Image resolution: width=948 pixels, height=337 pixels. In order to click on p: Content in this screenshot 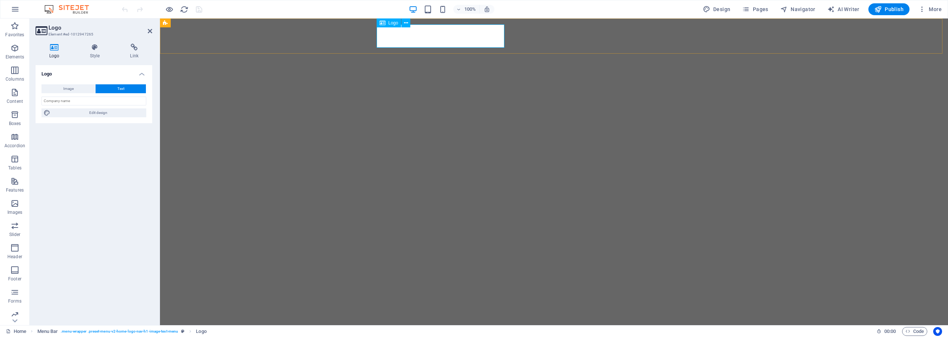, I will do `click(15, 101)`.